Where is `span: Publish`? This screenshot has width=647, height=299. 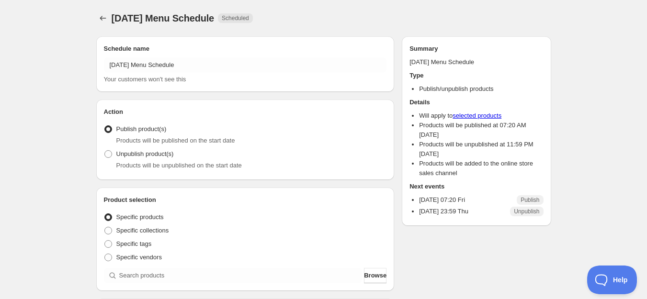
span: Publish is located at coordinates (529, 200).